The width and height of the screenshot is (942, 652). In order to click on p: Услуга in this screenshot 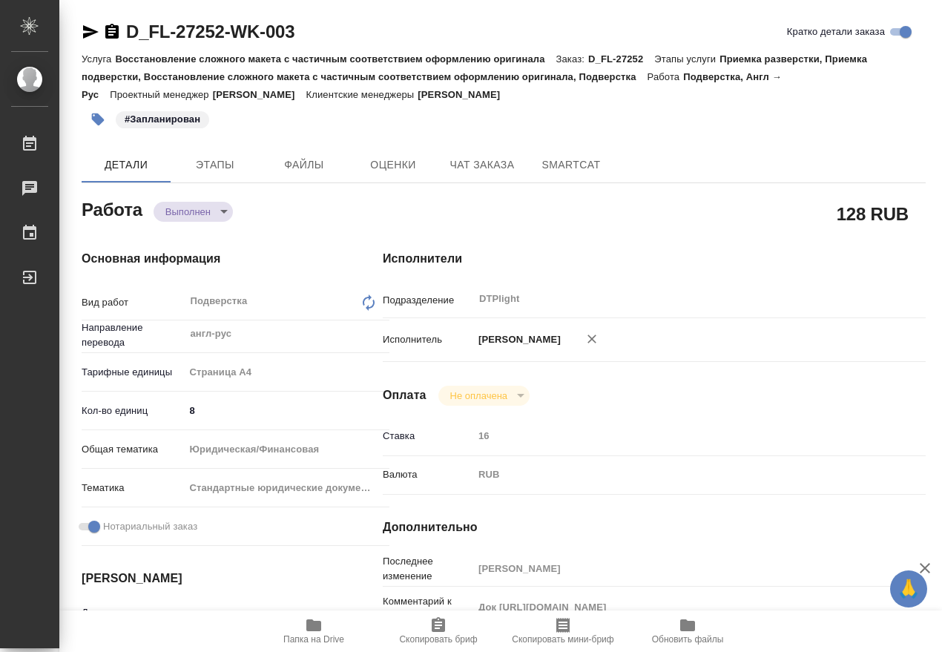, I will do `click(98, 59)`.